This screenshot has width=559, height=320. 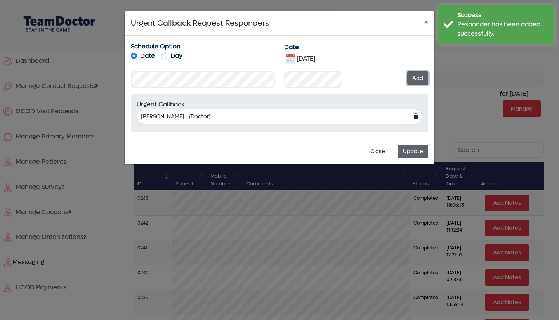 I want to click on h5: Urgent Callback Request Responders, so click(x=200, y=23).